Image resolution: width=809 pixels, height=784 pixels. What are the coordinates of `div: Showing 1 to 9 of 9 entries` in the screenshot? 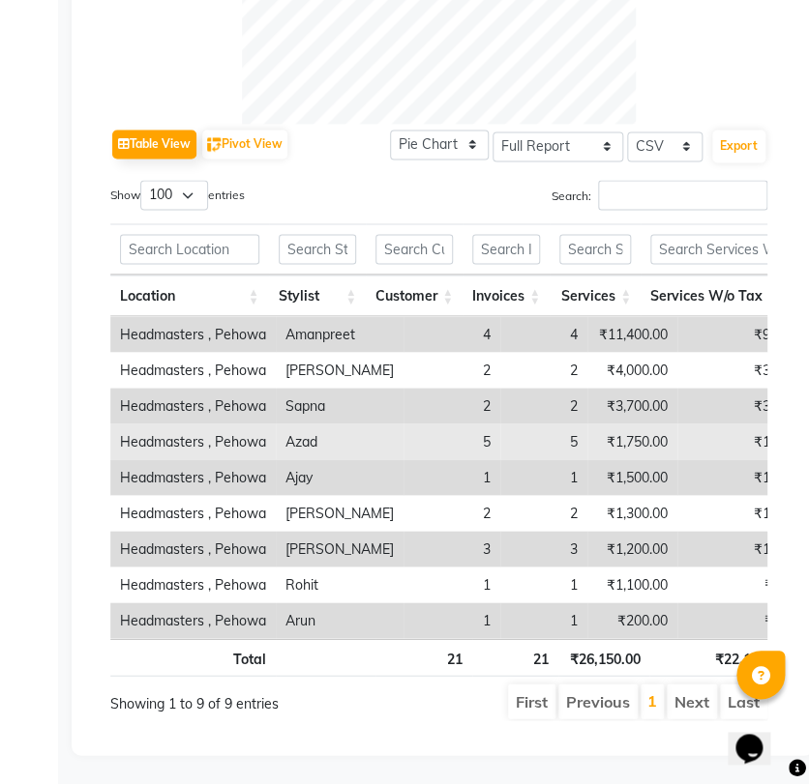 It's located at (238, 697).